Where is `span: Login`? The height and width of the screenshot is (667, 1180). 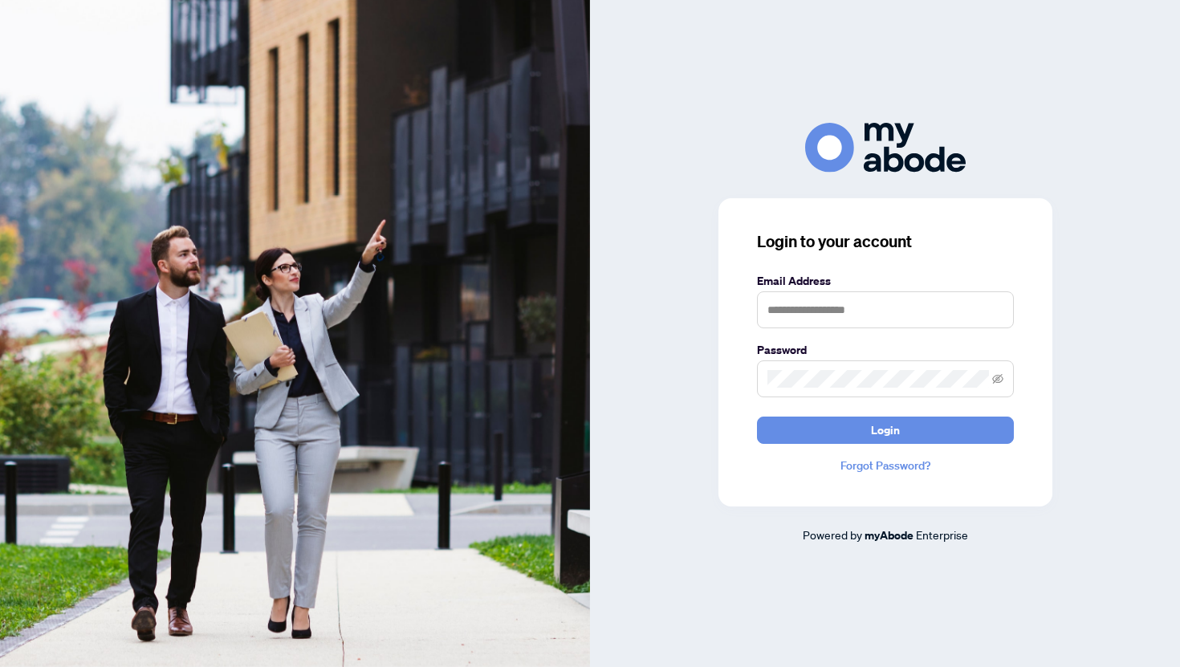 span: Login is located at coordinates (885, 430).